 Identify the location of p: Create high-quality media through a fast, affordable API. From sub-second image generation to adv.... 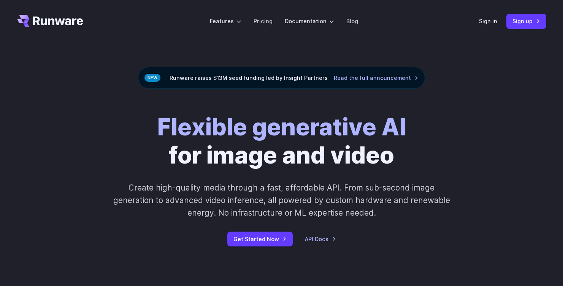
(281, 200).